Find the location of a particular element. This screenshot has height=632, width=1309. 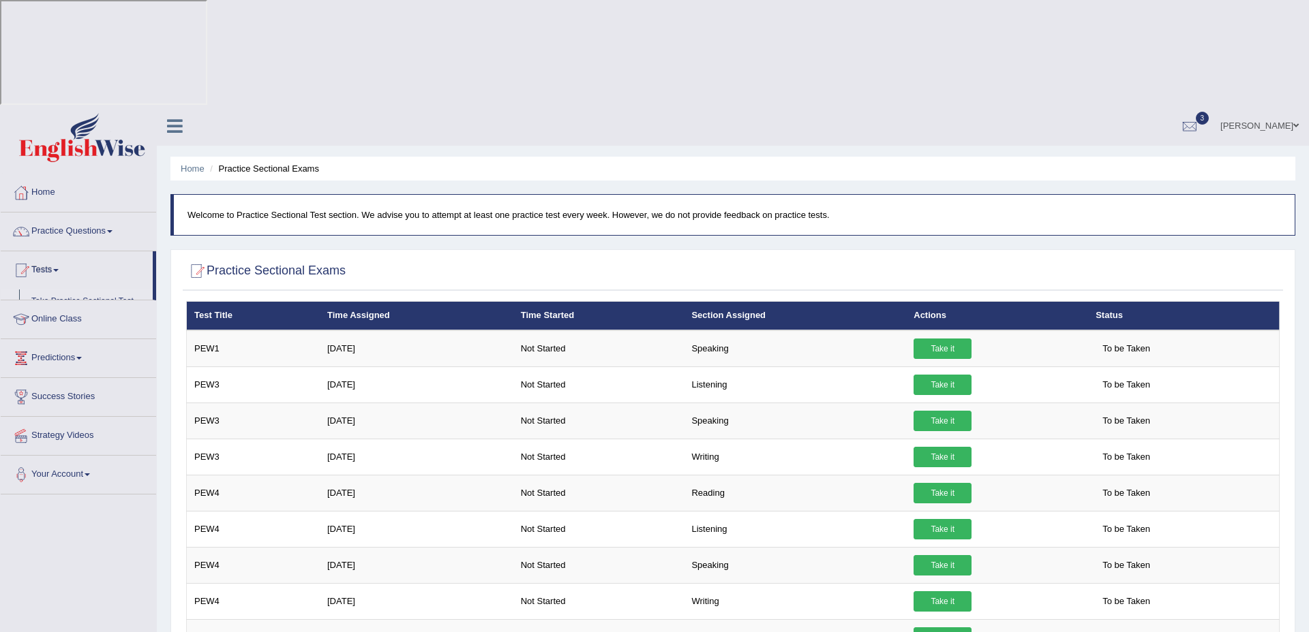

th: Test Title is located at coordinates (254, 316).